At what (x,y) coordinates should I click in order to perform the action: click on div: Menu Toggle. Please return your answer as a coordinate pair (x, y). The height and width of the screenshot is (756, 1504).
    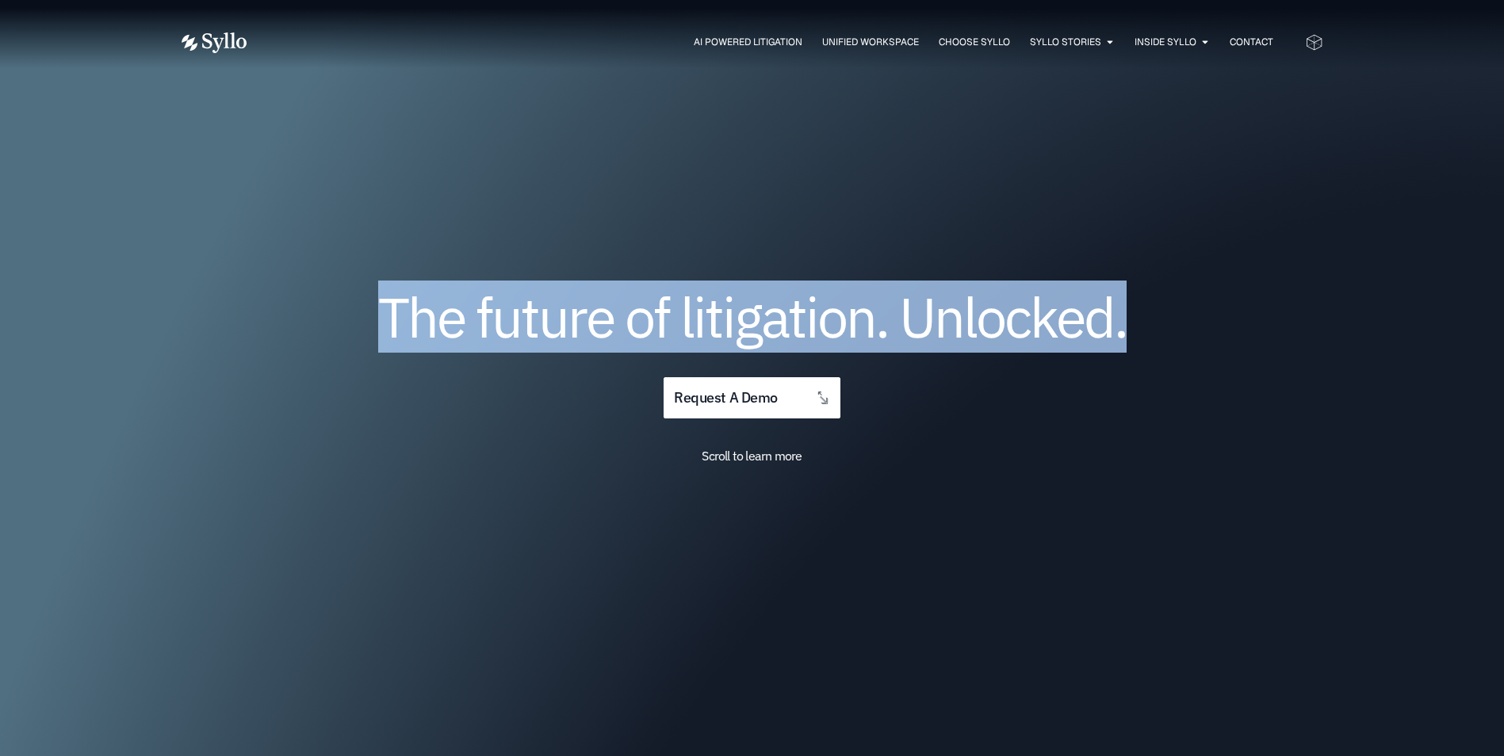
    Looking at the image, I should click on (775, 42).